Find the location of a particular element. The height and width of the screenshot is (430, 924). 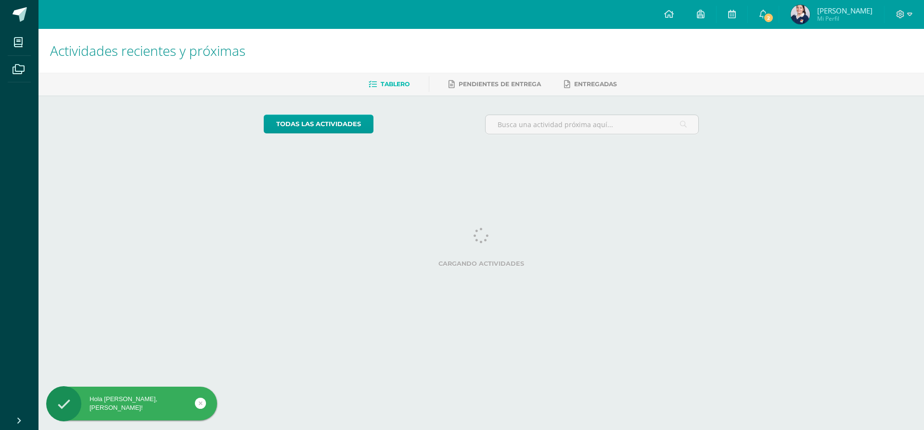

a: Pendientes de entrega is located at coordinates (495, 84).